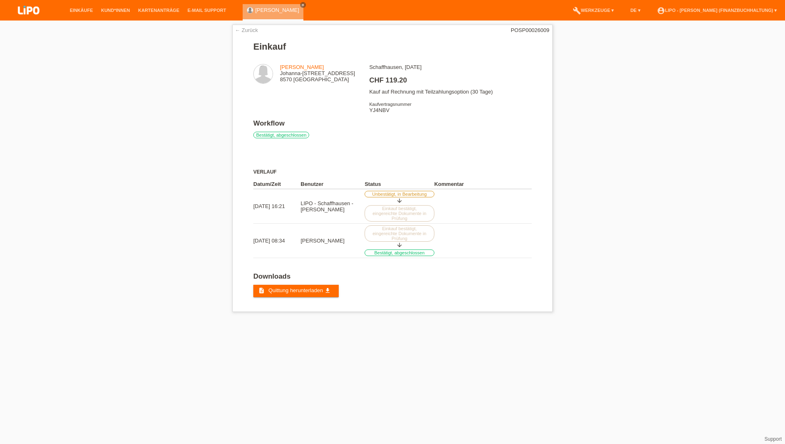 This screenshot has height=444, width=785. What do you see at coordinates (392, 46) in the screenshot?
I see `h1: Einkauf` at bounding box center [392, 46].